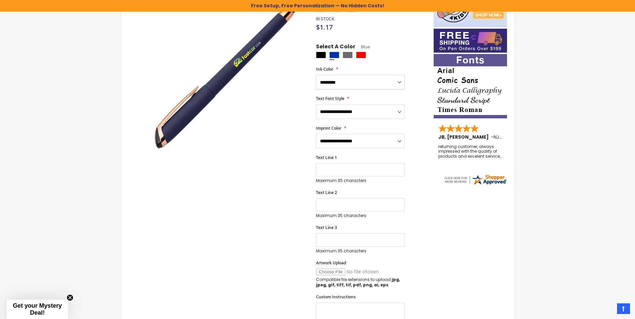 The width and height of the screenshot is (635, 319). What do you see at coordinates (326, 227) in the screenshot?
I see `span: Text Line 3` at bounding box center [326, 227].